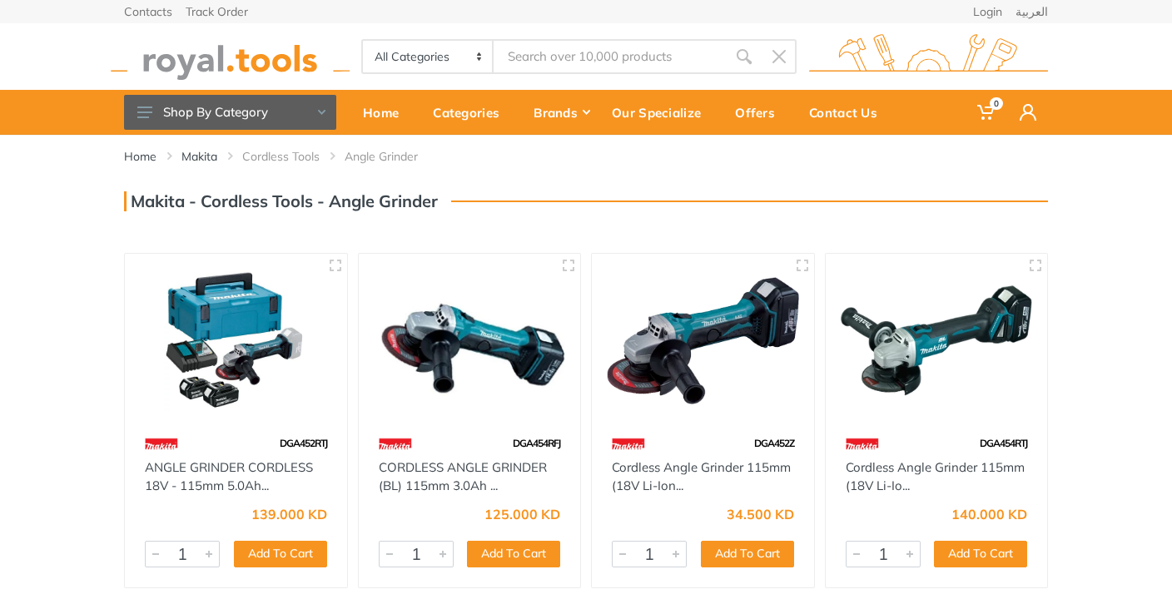  What do you see at coordinates (471, 112) in the screenshot?
I see `div: Categories` at bounding box center [471, 112].